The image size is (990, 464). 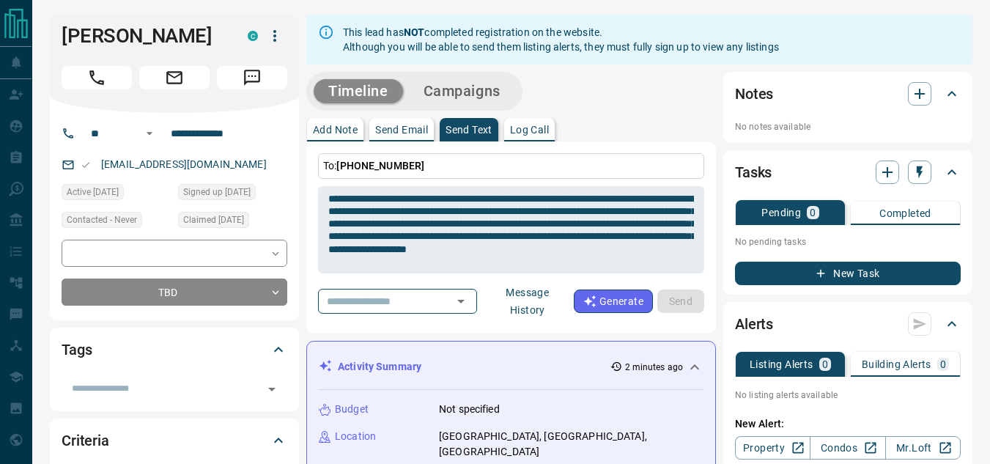 What do you see at coordinates (772, 448) in the screenshot?
I see `a: Property` at bounding box center [772, 448].